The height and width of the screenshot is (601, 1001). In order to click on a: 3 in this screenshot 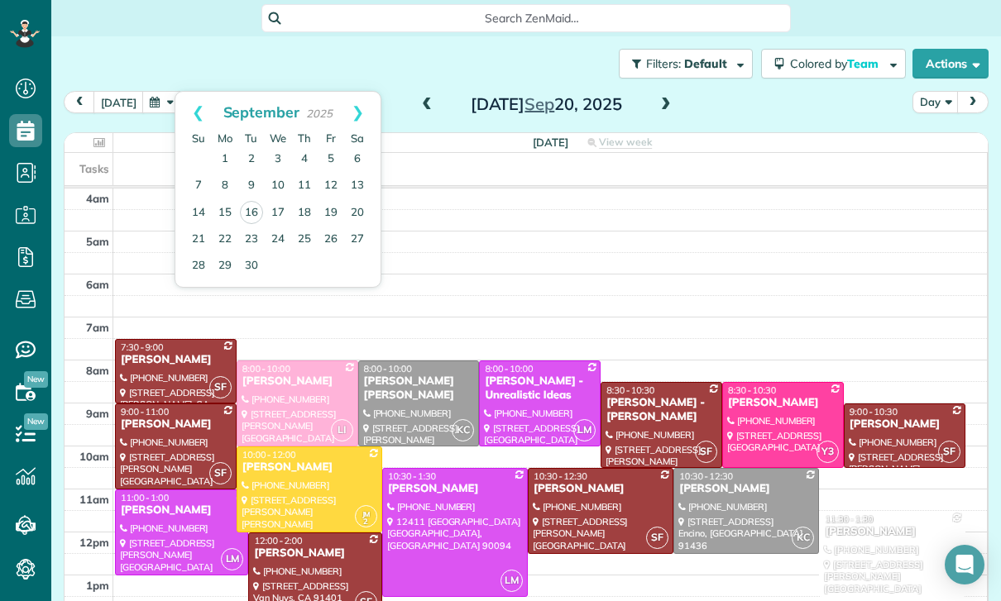, I will do `click(278, 160)`.